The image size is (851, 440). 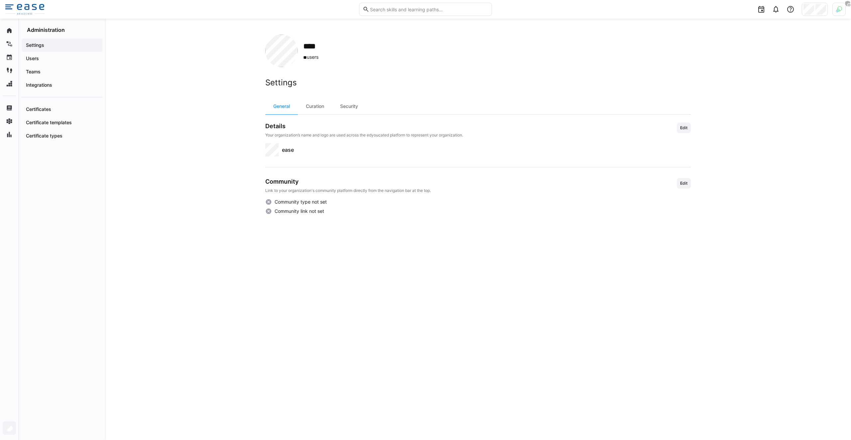 I want to click on h3: Details, so click(x=364, y=126).